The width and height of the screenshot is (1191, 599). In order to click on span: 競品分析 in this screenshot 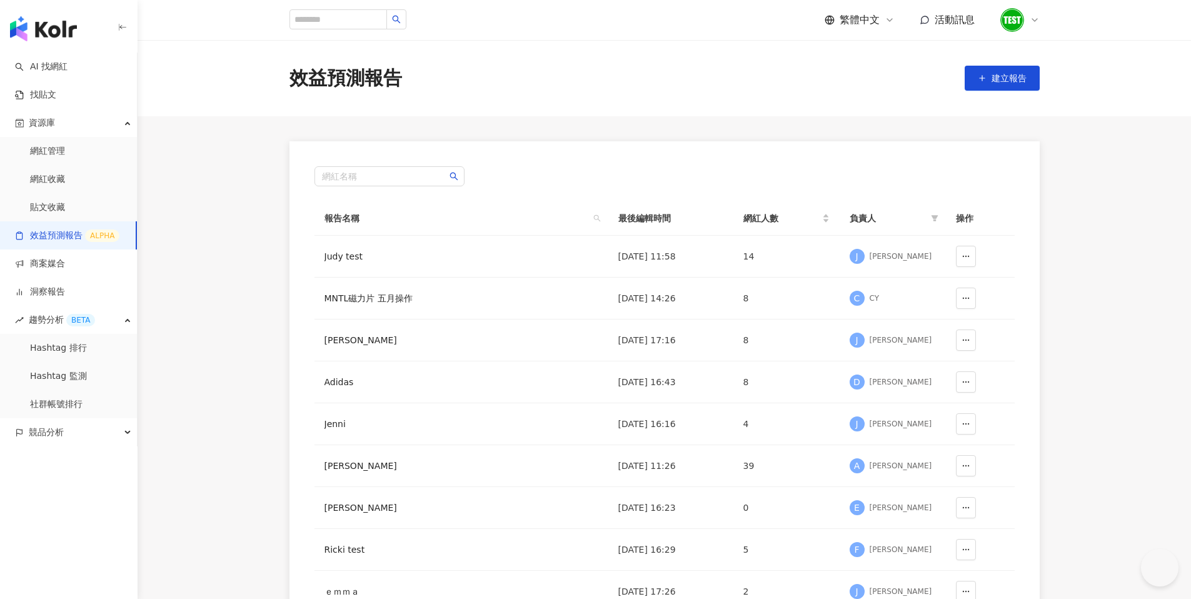, I will do `click(46, 432)`.